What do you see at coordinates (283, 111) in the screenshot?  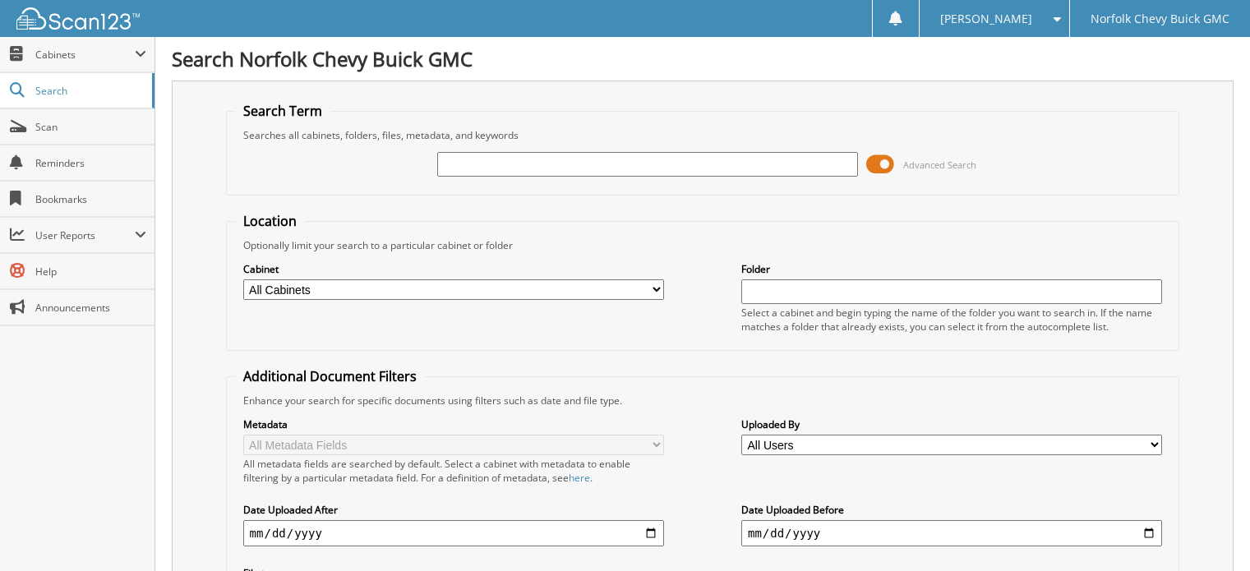 I see `legend: Search Term` at bounding box center [283, 111].